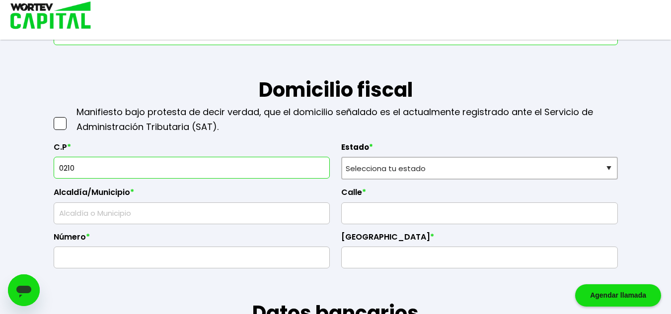  Describe the element at coordinates (192, 150) in the screenshot. I see `label: C.P` at that location.